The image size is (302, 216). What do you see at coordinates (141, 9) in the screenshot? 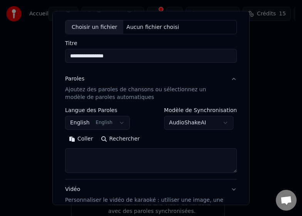
I see `label: URL` at bounding box center [141, 9].